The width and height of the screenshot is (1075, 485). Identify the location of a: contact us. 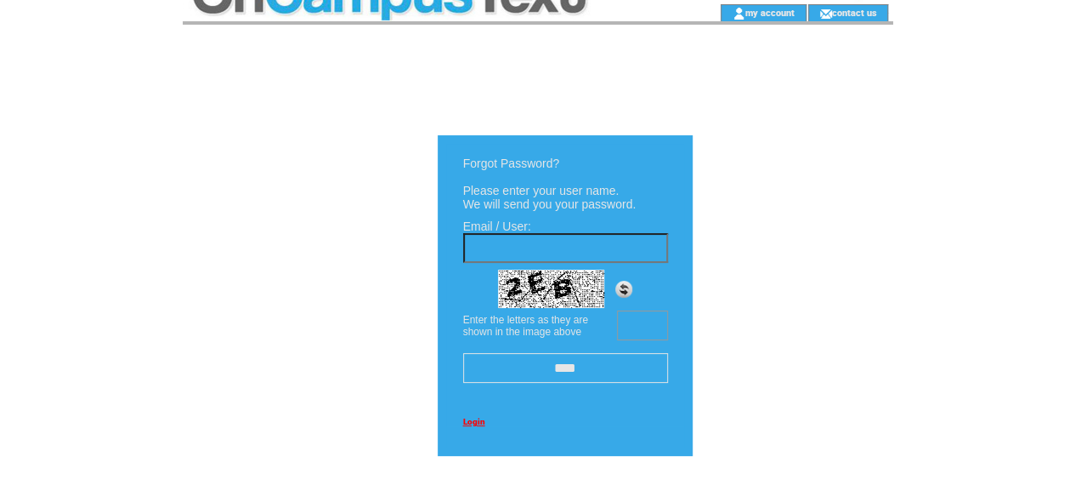
(854, 12).